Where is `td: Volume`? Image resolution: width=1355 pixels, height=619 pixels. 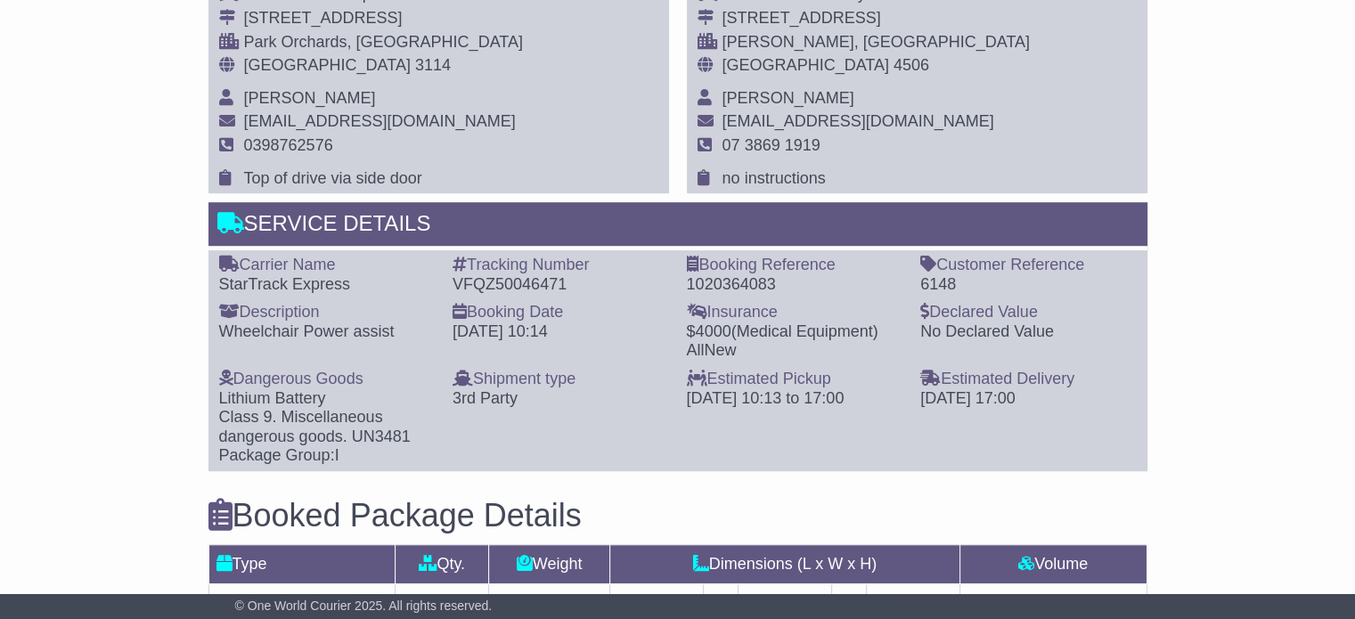
td: Volume is located at coordinates (1053, 564).